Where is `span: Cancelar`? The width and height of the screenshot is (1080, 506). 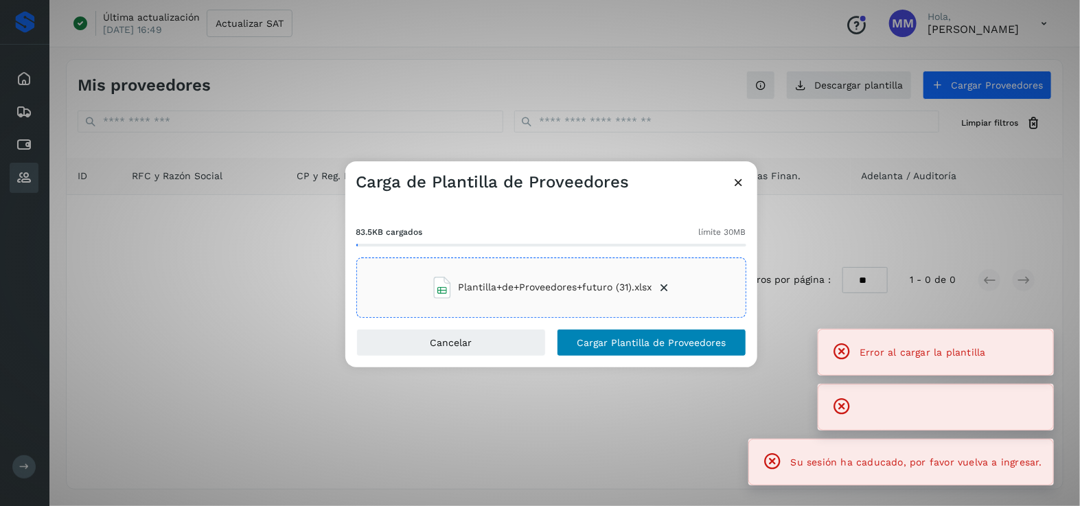 span: Cancelar is located at coordinates (450, 342).